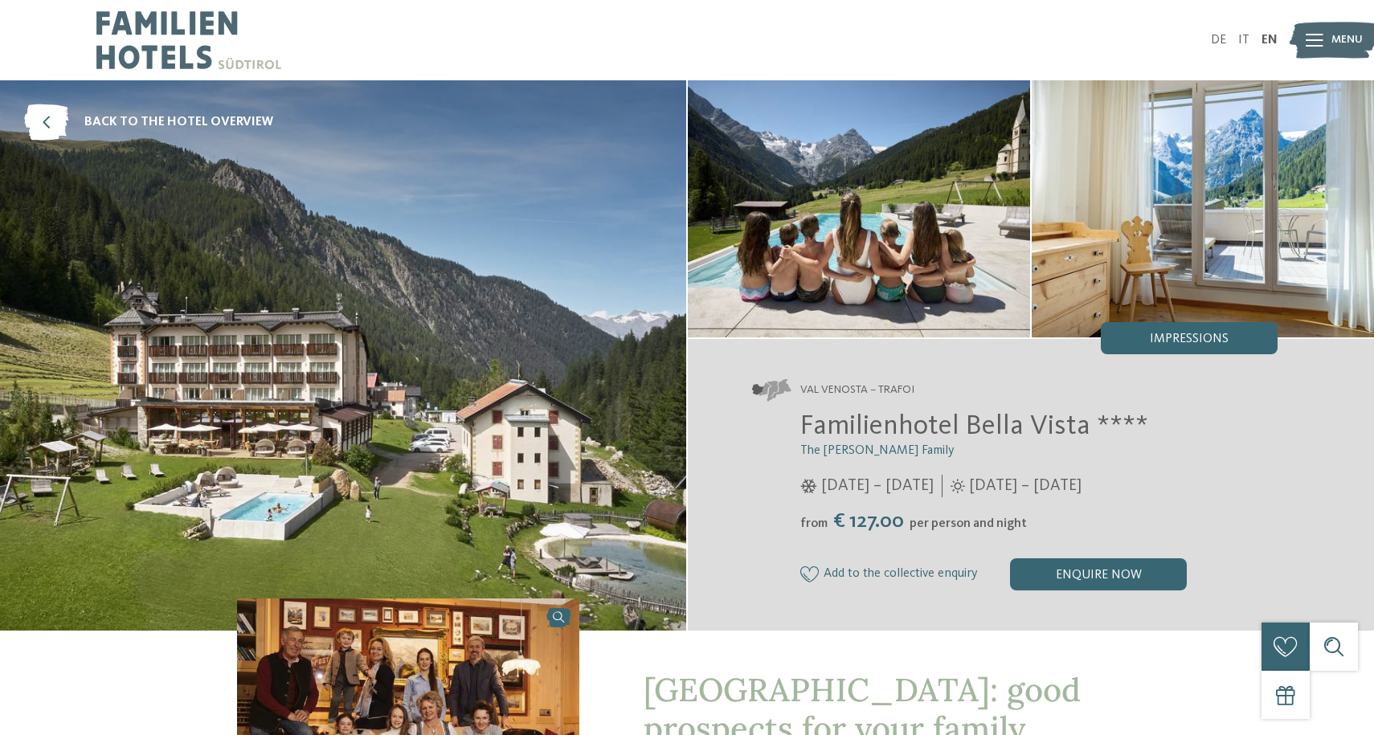  I want to click on span: Impressions, so click(1189, 339).